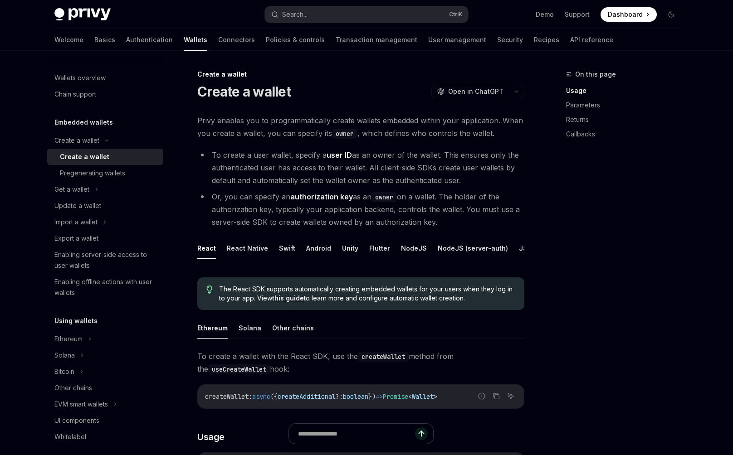 The width and height of the screenshot is (733, 455). What do you see at coordinates (395, 397) in the screenshot?
I see `span: Promise` at bounding box center [395, 397].